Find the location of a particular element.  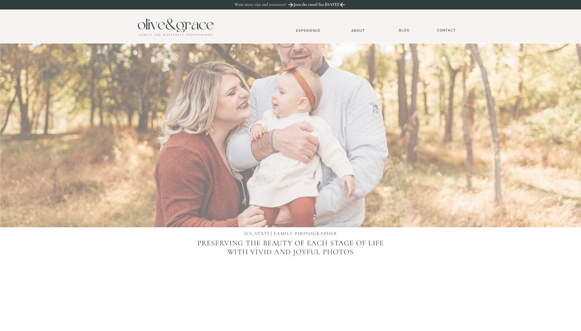

a: Contact is located at coordinates (447, 30).